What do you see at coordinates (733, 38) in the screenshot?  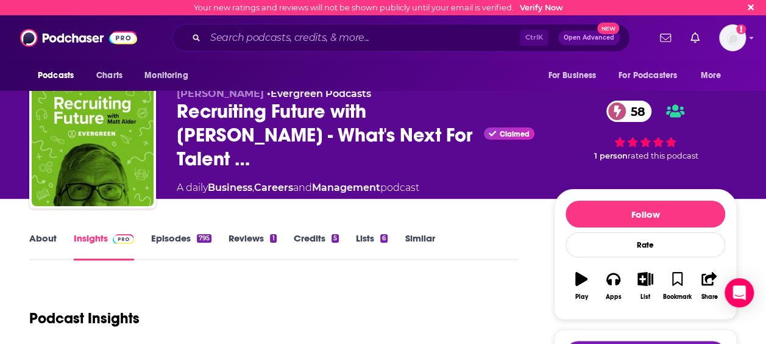 I see `span: Logged in as sstevens` at bounding box center [733, 38].